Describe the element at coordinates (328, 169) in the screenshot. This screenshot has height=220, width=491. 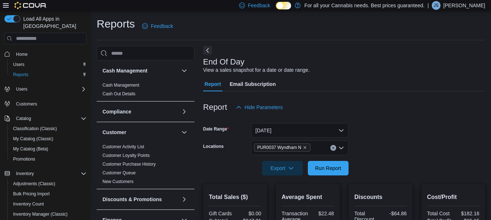
I see `span: Run Report` at that location.